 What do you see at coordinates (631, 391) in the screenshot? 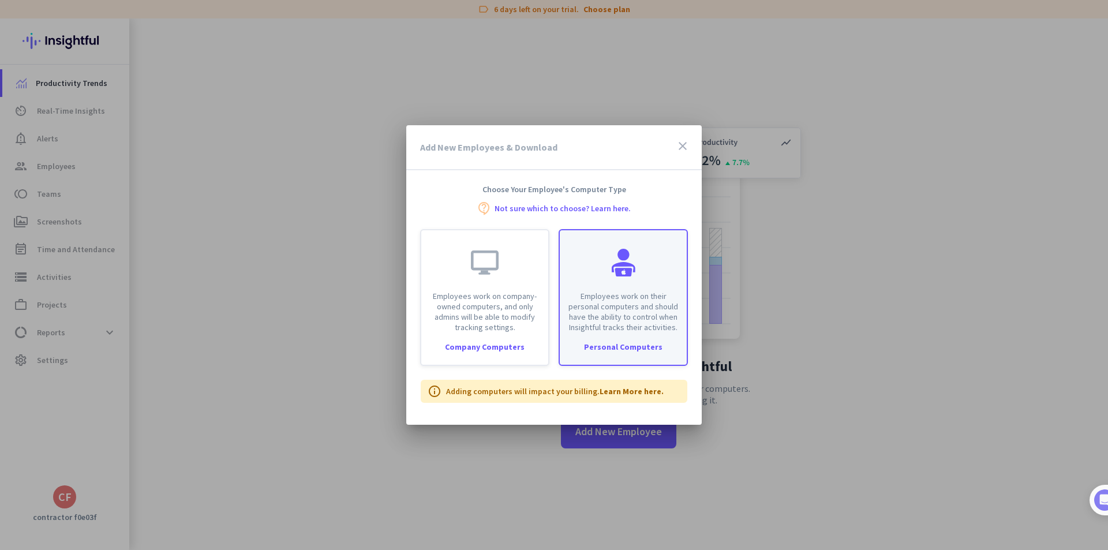
I see `a: Learn More here.` at bounding box center [631, 391].